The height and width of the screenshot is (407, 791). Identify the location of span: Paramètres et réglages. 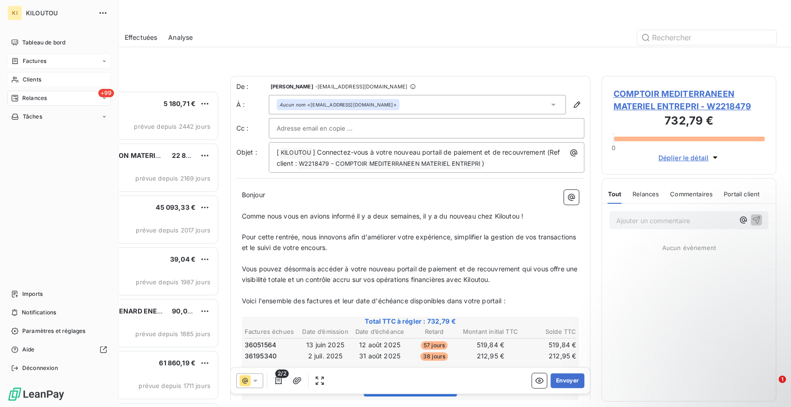
(54, 331).